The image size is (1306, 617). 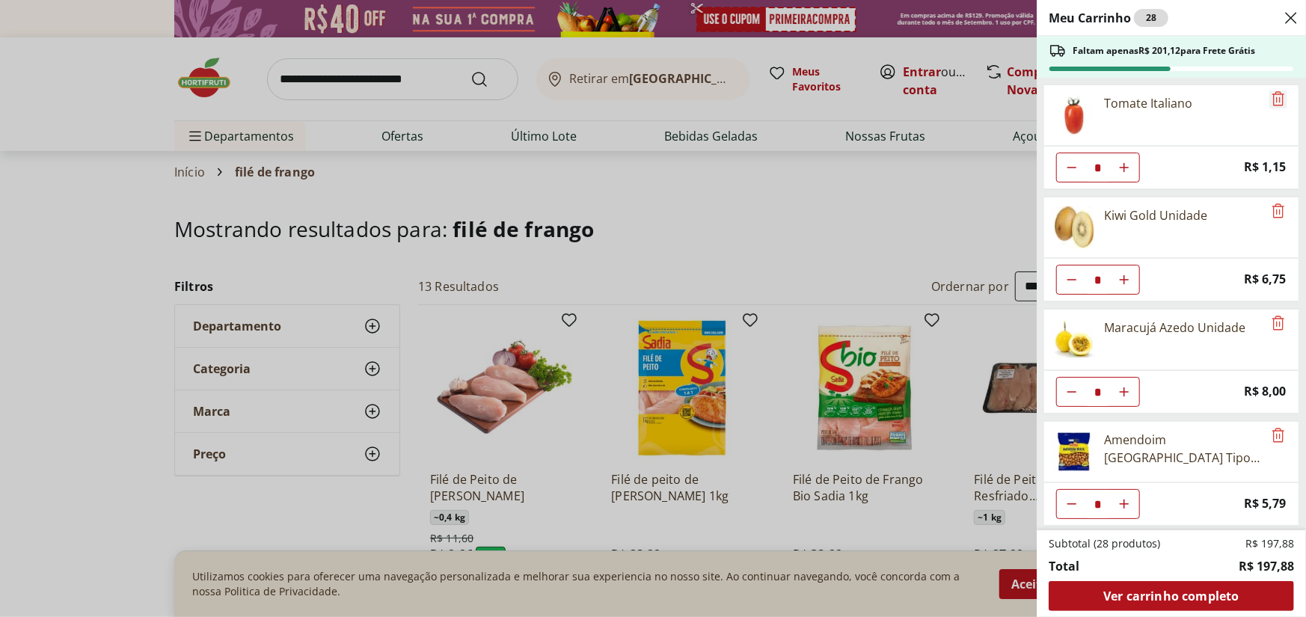 I want to click on div: Maracujá Azedo Unidade, so click(x=1174, y=328).